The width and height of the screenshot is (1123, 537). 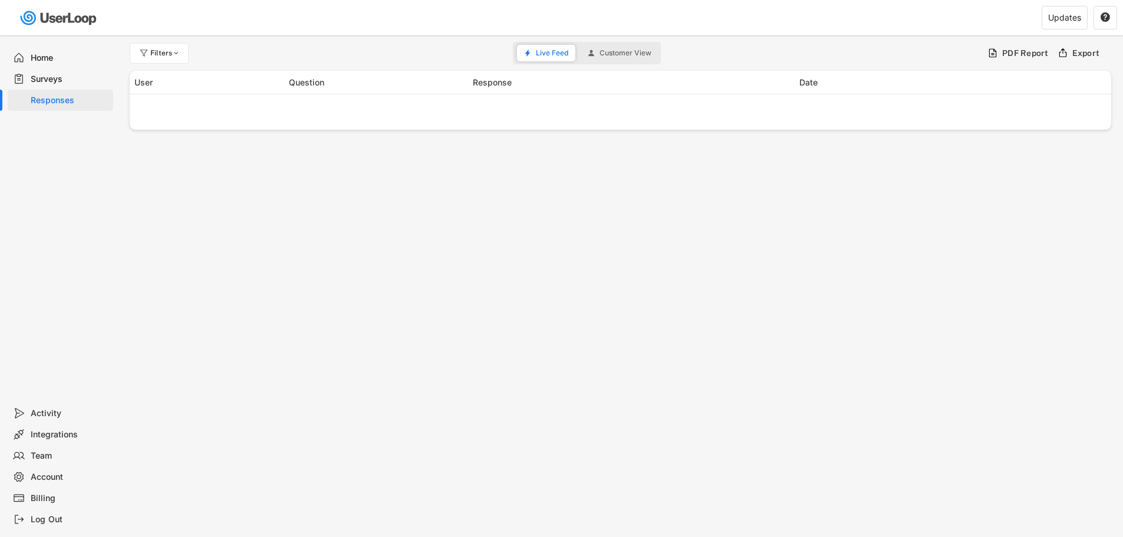 I want to click on button: Live Feed, so click(x=546, y=53).